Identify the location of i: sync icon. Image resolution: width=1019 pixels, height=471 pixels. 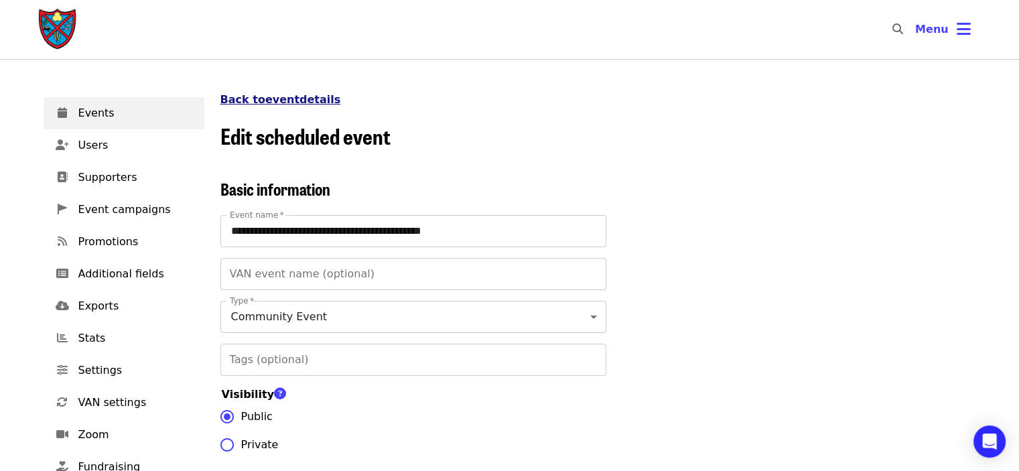
(62, 402).